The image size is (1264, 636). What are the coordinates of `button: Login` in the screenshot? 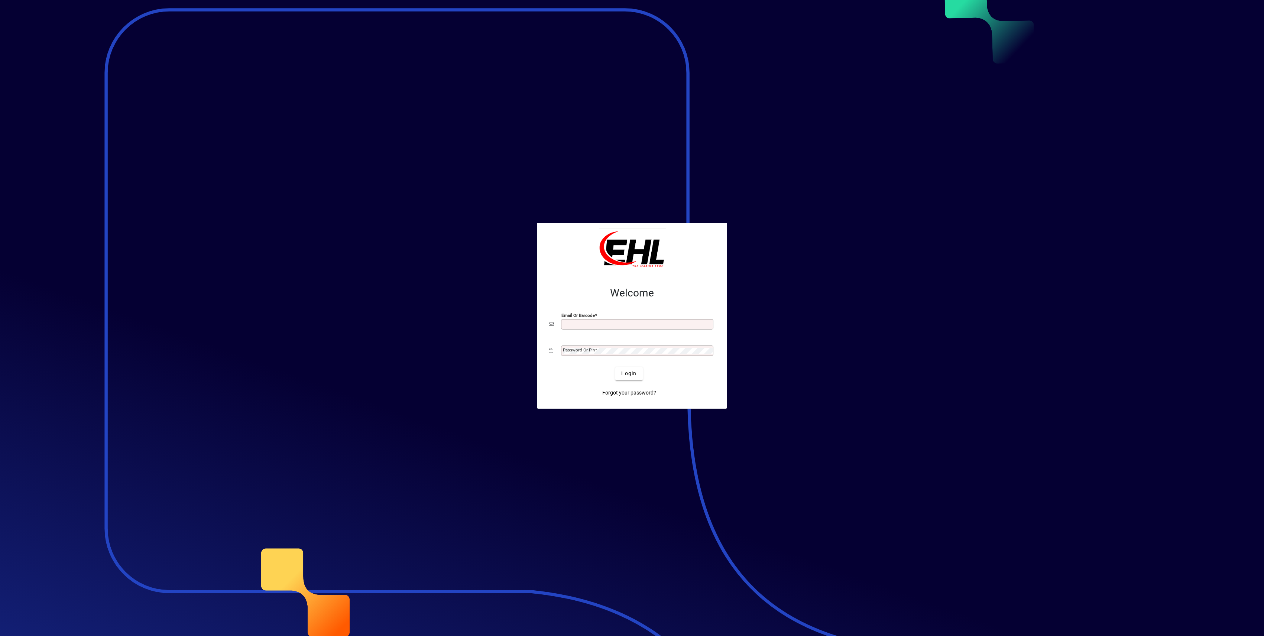 It's located at (629, 374).